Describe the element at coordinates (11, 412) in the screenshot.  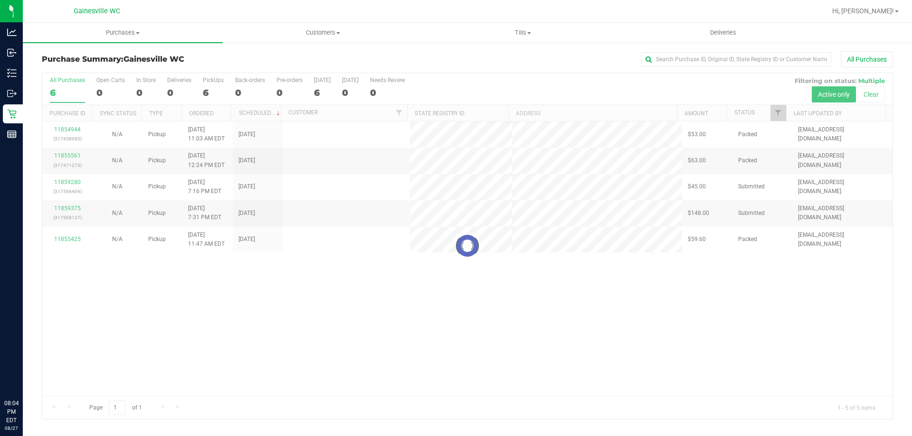
I see `p: 08:04 PM EDT` at that location.